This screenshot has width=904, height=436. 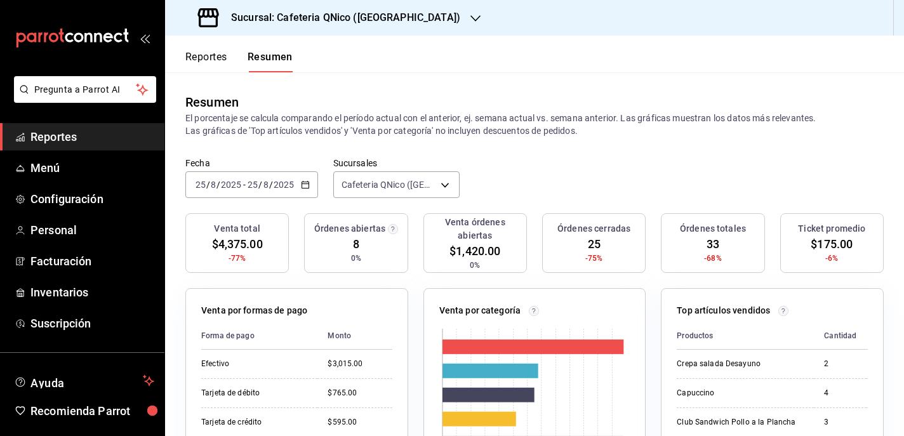 What do you see at coordinates (713, 244) in the screenshot?
I see `span: 33` at bounding box center [713, 244].